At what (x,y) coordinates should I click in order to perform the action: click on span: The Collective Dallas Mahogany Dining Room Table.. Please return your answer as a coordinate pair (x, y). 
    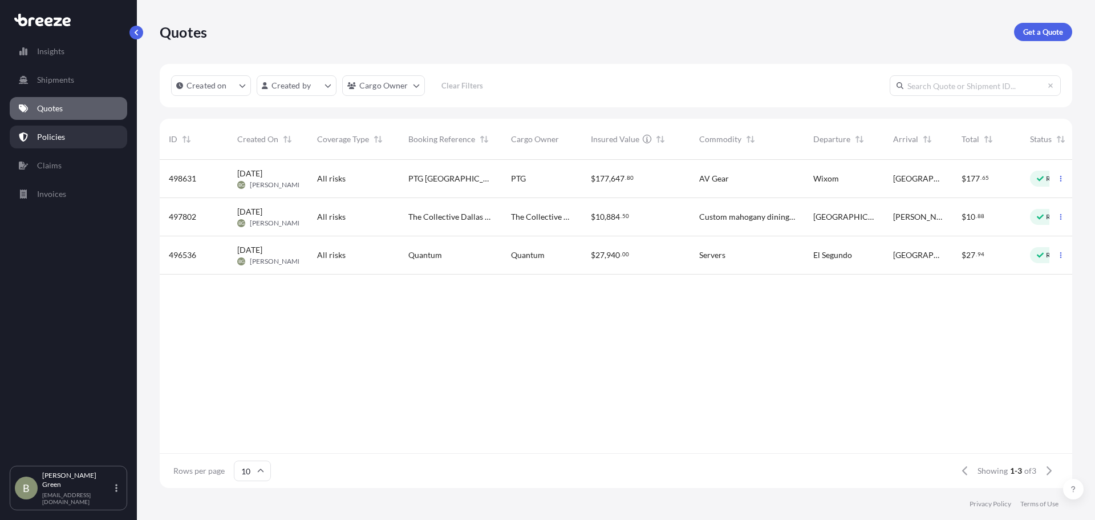
    Looking at the image, I should click on (451, 217).